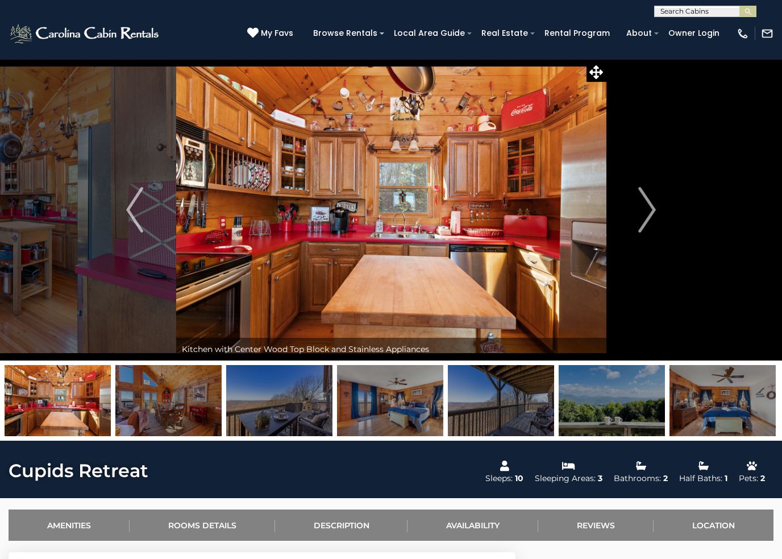 This screenshot has height=559, width=782. Describe the element at coordinates (390, 400) in the screenshot. I see `img: 163281222` at that location.